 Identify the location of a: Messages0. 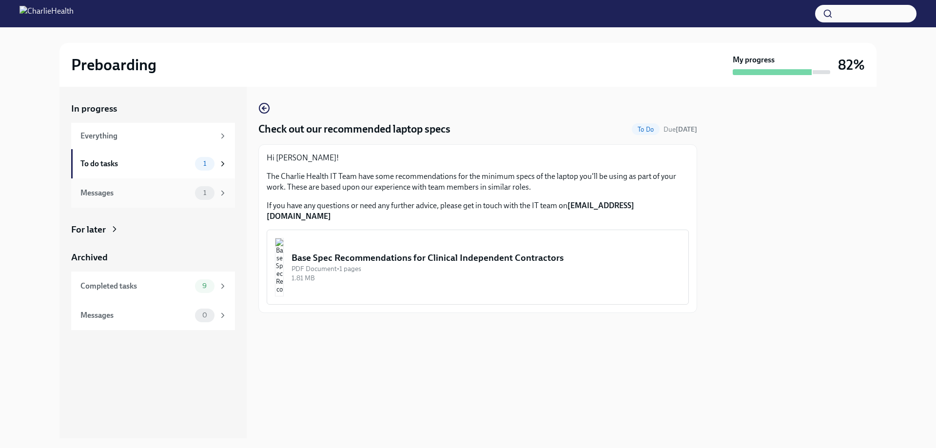
(153, 316).